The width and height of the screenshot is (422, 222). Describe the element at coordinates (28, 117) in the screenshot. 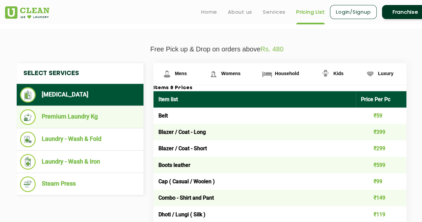

I see `img: Premium Laundry Kg` at that location.